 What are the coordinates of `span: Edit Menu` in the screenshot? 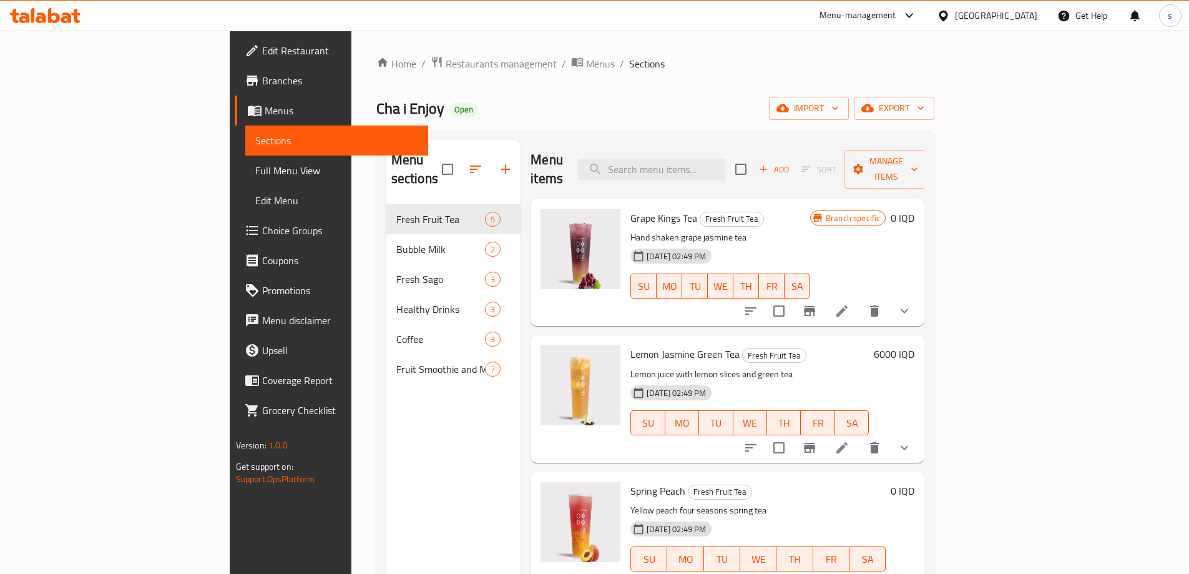 It's located at (336, 200).